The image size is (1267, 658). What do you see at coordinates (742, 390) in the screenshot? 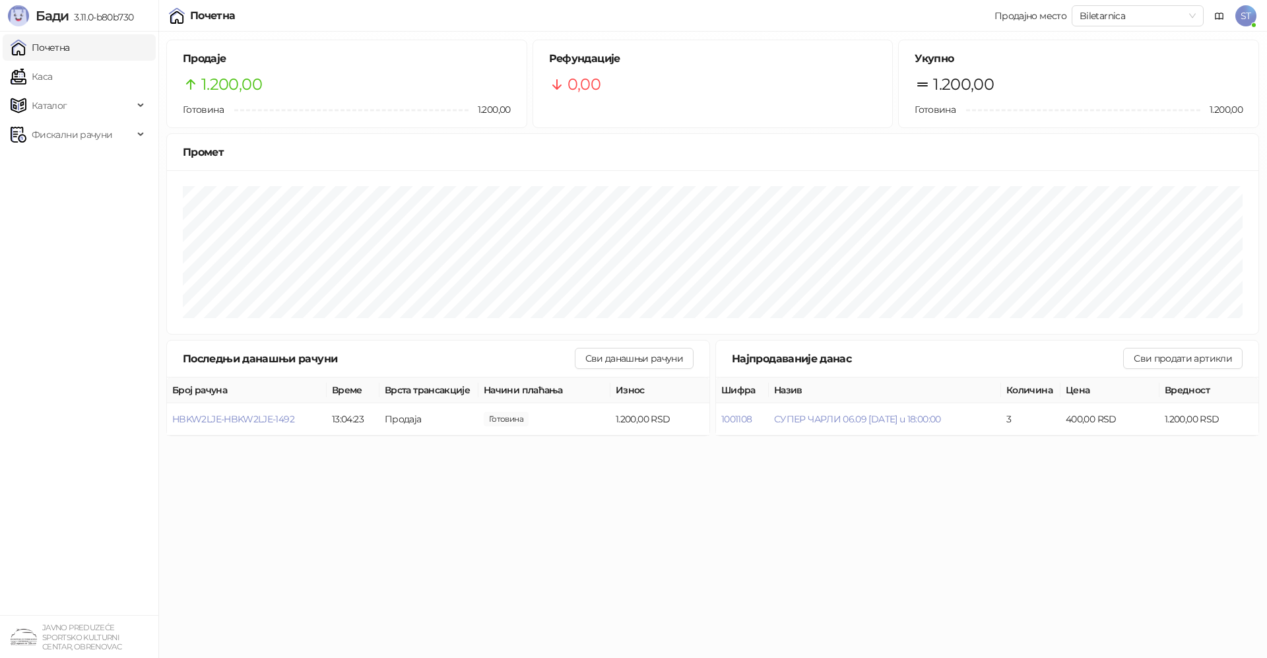
I see `th: Шифра` at bounding box center [742, 390].